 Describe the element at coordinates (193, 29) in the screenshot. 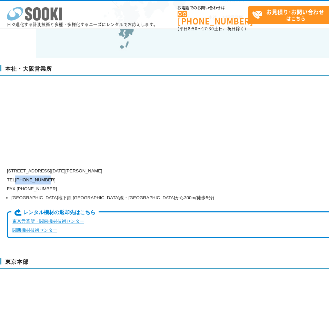

I see `span: 8:50` at that location.